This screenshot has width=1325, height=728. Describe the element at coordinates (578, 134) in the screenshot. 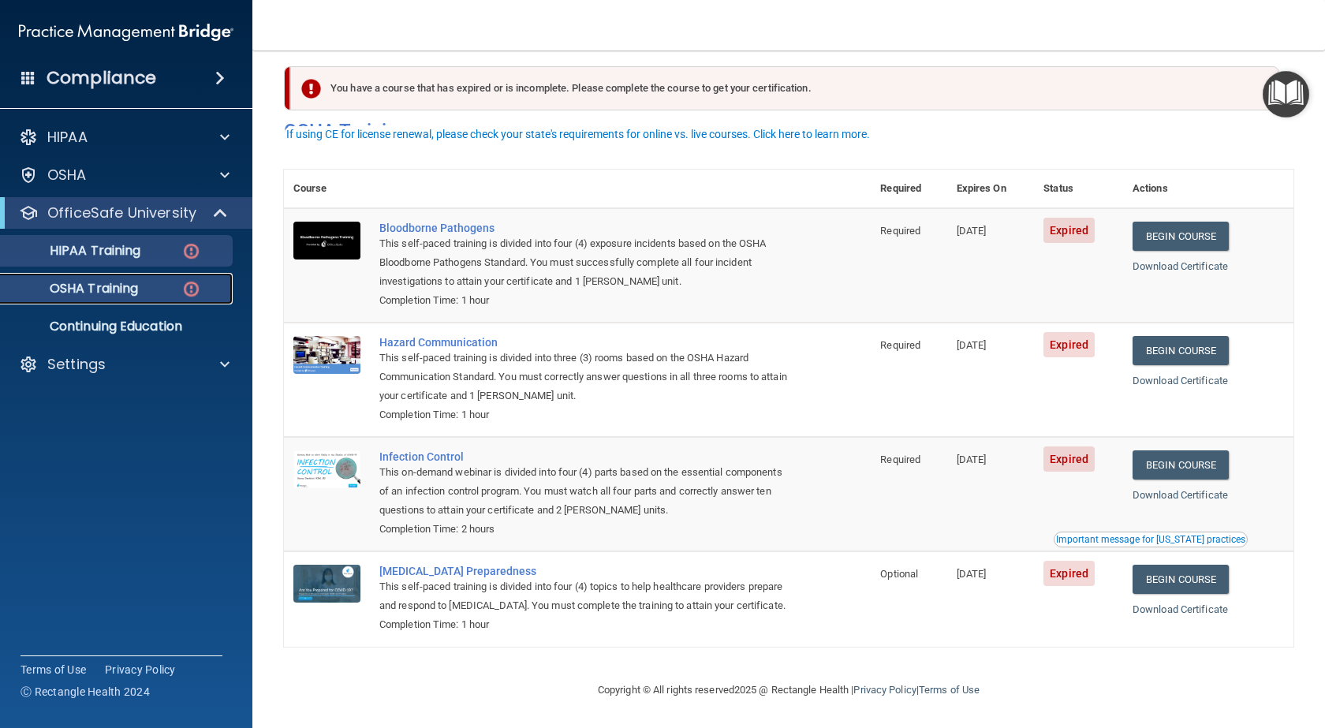

I see `button: If using CE for license renewal, please check your state's requirements for online vs. live cours...` at that location.